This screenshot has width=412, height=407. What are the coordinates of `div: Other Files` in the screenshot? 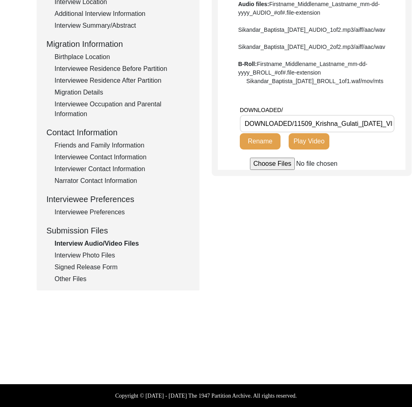 It's located at (122, 279).